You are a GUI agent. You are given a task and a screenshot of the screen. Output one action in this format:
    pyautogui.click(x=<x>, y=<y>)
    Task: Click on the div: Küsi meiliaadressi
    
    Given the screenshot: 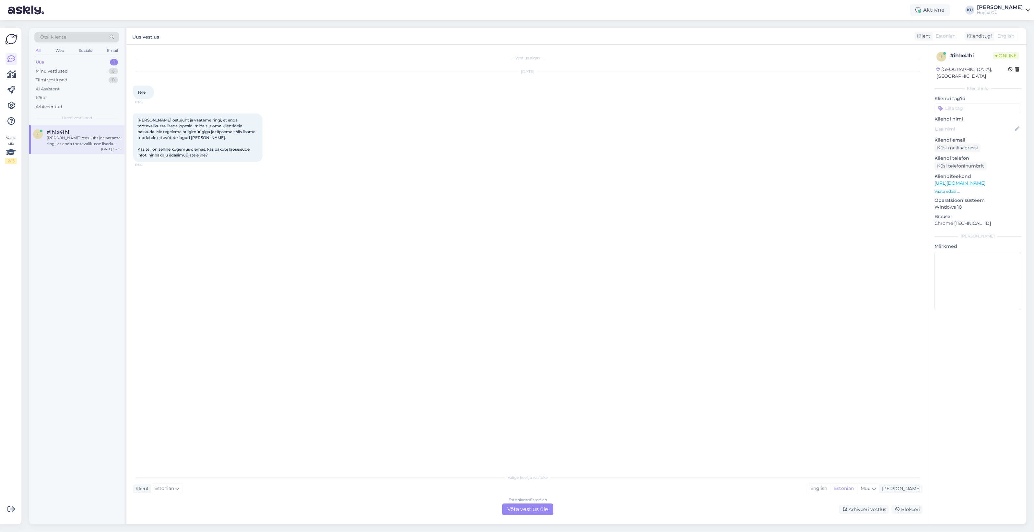 What is the action you would take?
    pyautogui.click(x=957, y=148)
    